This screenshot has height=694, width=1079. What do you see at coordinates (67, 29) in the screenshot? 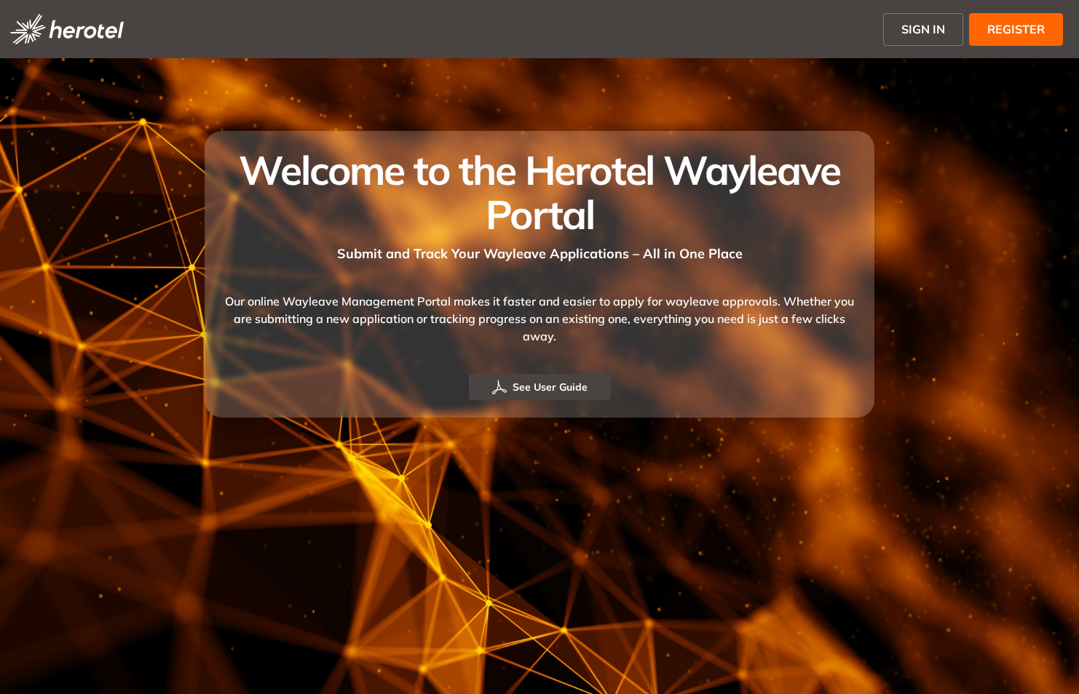
I see `img: logo` at bounding box center [67, 29].